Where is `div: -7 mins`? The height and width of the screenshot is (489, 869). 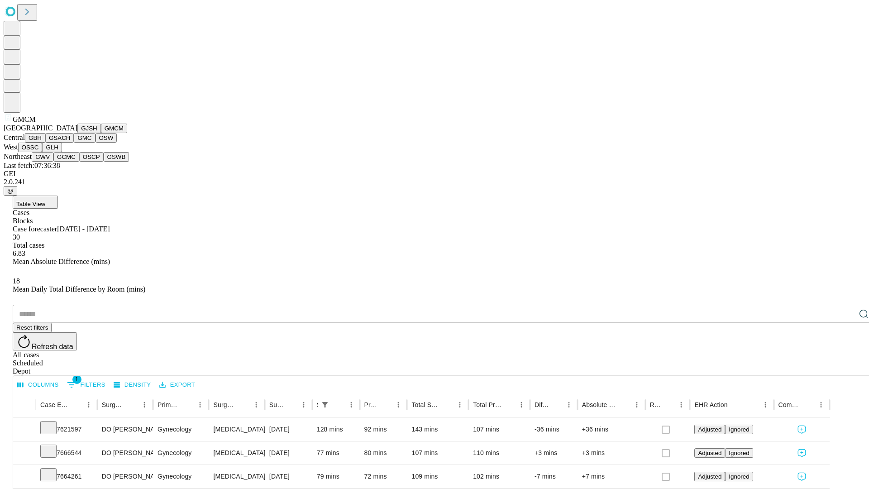
div: -7 mins is located at coordinates (553, 476).